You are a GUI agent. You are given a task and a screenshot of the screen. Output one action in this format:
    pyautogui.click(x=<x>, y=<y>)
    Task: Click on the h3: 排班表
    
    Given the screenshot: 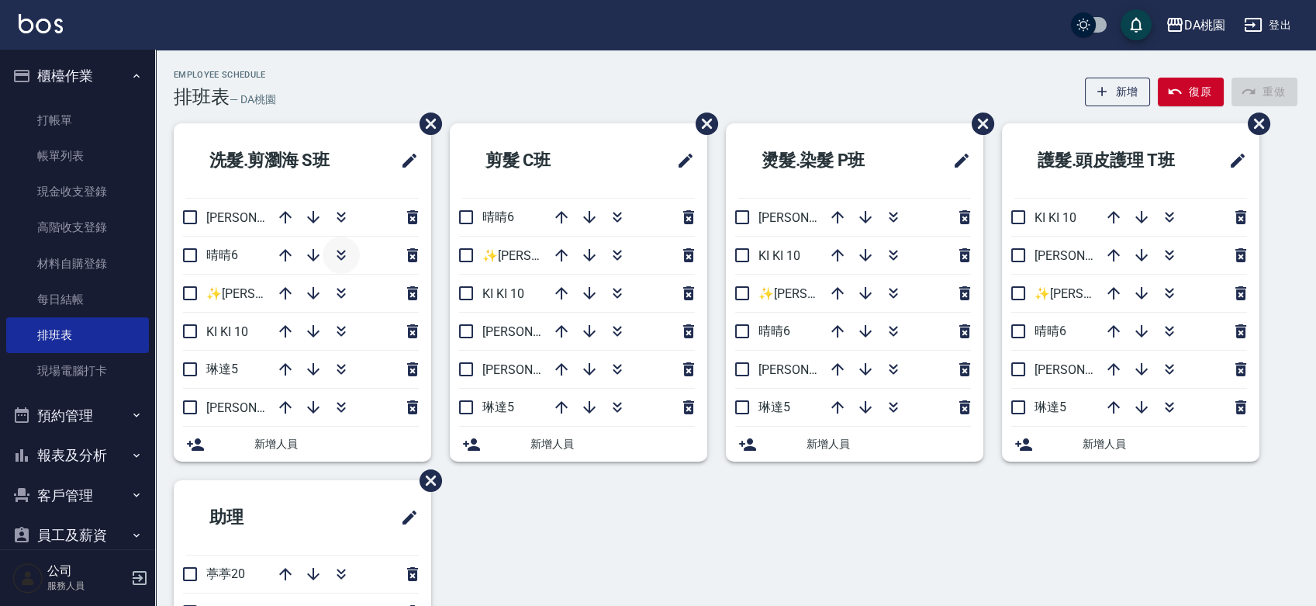 What is the action you would take?
    pyautogui.click(x=202, y=97)
    